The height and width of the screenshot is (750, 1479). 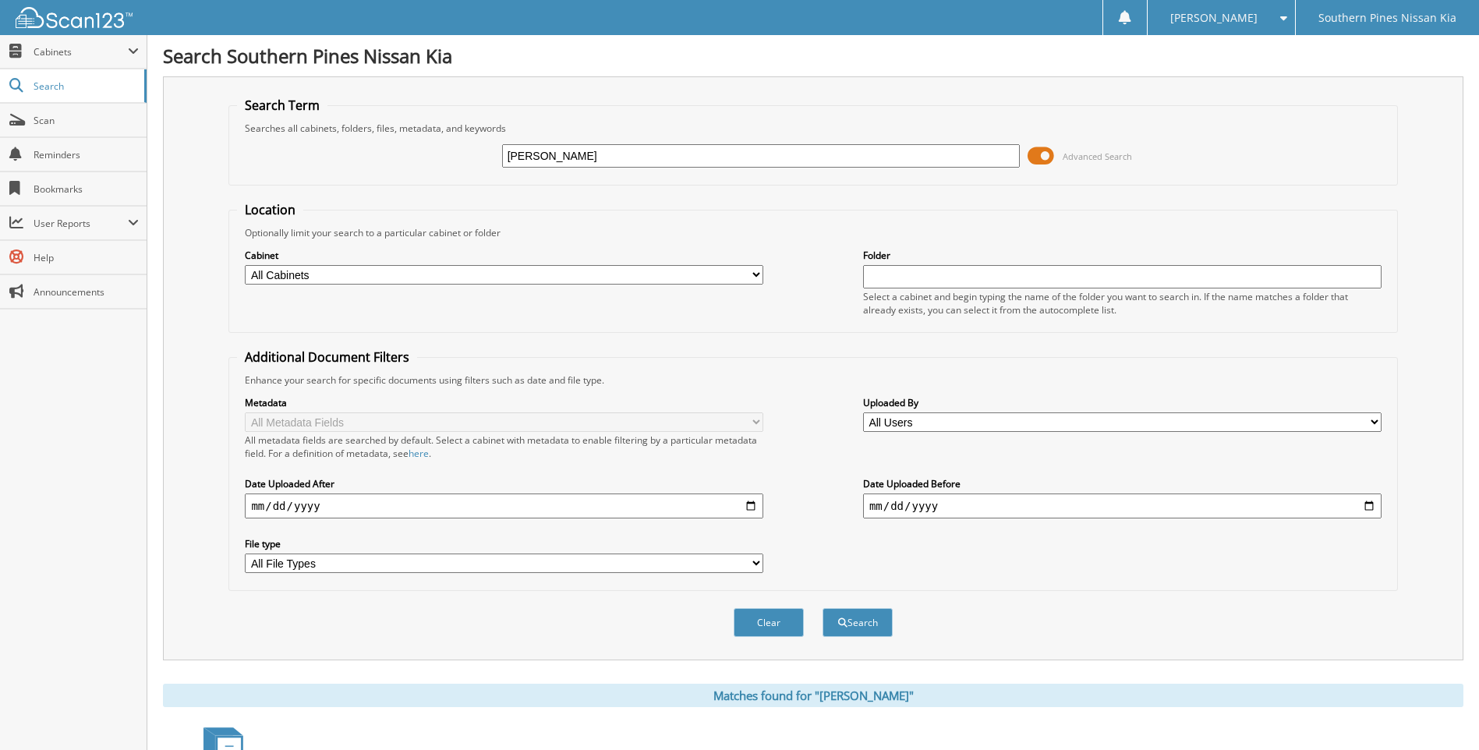 What do you see at coordinates (1122, 506) in the screenshot?
I see `input: end` at bounding box center [1122, 506].